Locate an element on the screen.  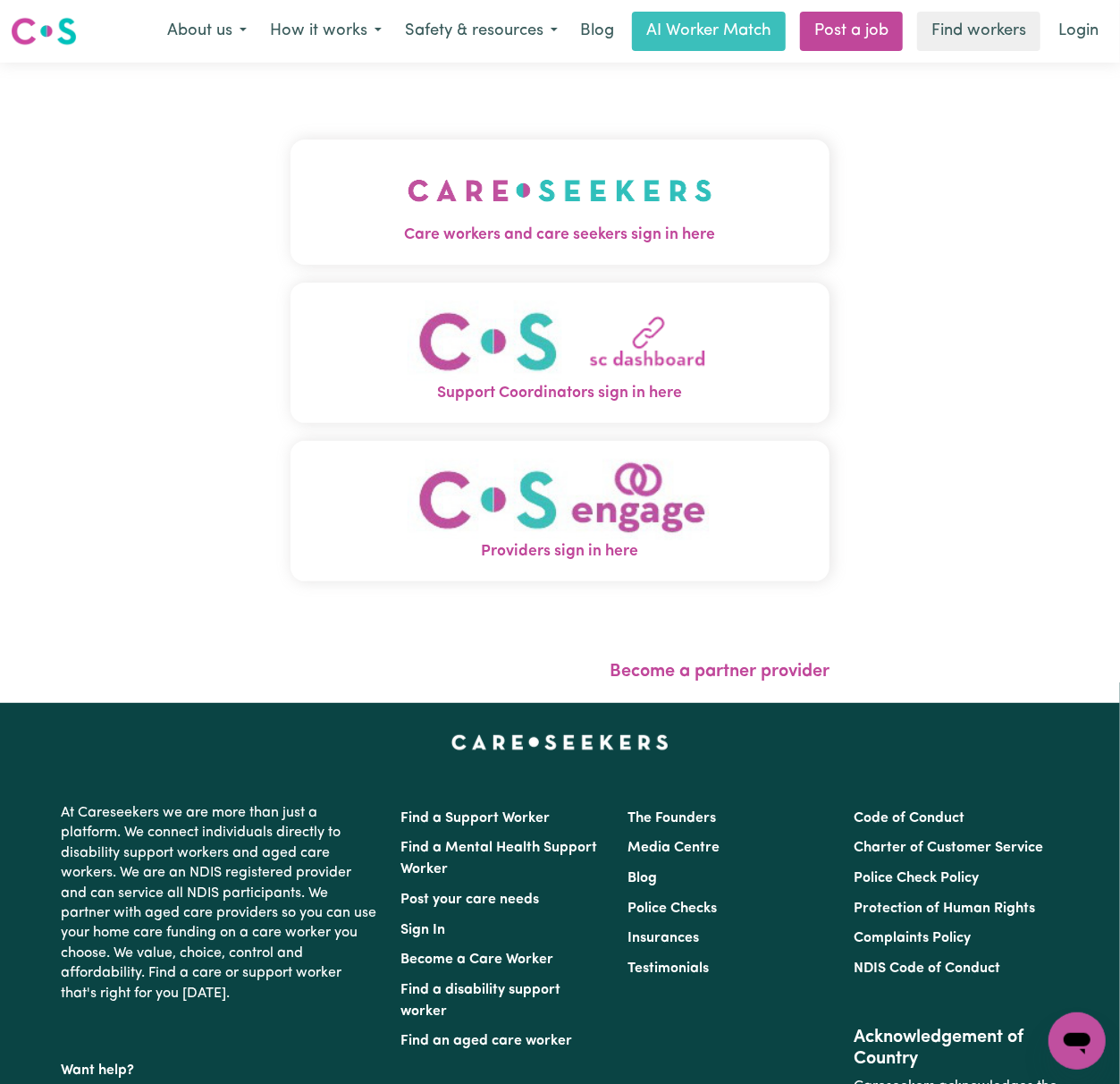
a: Find a Mental Health Support Worker is located at coordinates (500, 858).